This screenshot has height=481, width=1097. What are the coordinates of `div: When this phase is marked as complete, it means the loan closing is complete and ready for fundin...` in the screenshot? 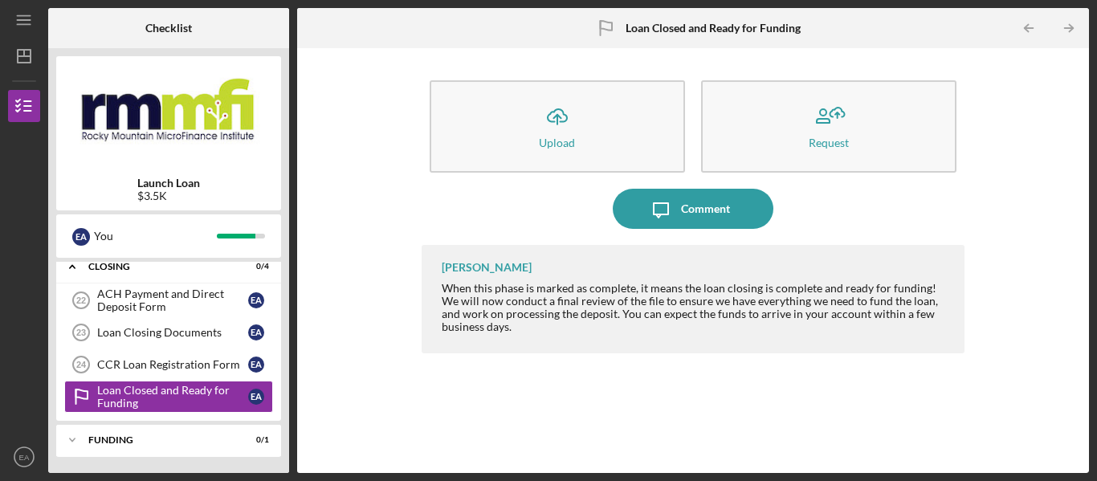 It's located at (695, 308).